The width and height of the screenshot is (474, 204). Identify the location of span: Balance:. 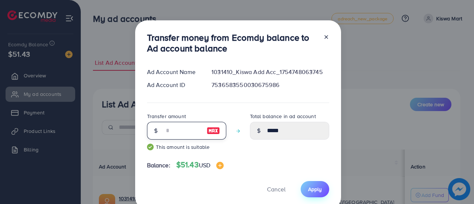
(158, 165).